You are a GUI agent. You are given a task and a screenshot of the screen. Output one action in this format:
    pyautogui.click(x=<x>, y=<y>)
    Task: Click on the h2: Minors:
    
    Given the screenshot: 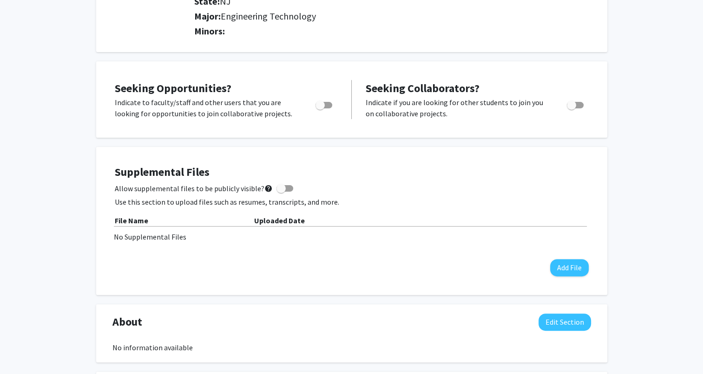 What is the action you would take?
    pyautogui.click(x=392, y=31)
    